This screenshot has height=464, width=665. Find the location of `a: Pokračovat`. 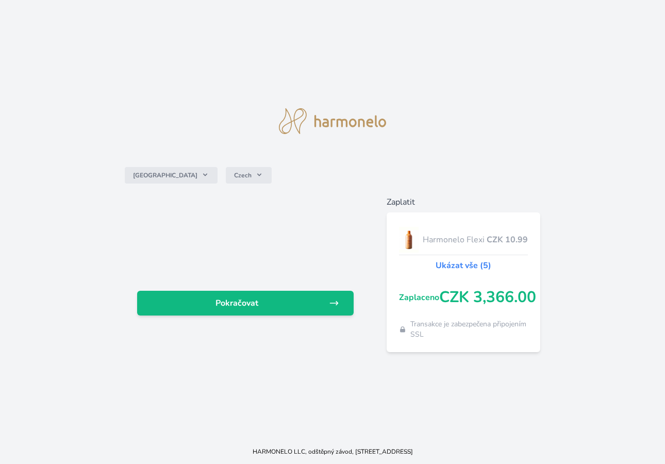

a: Pokračovat is located at coordinates (245, 303).